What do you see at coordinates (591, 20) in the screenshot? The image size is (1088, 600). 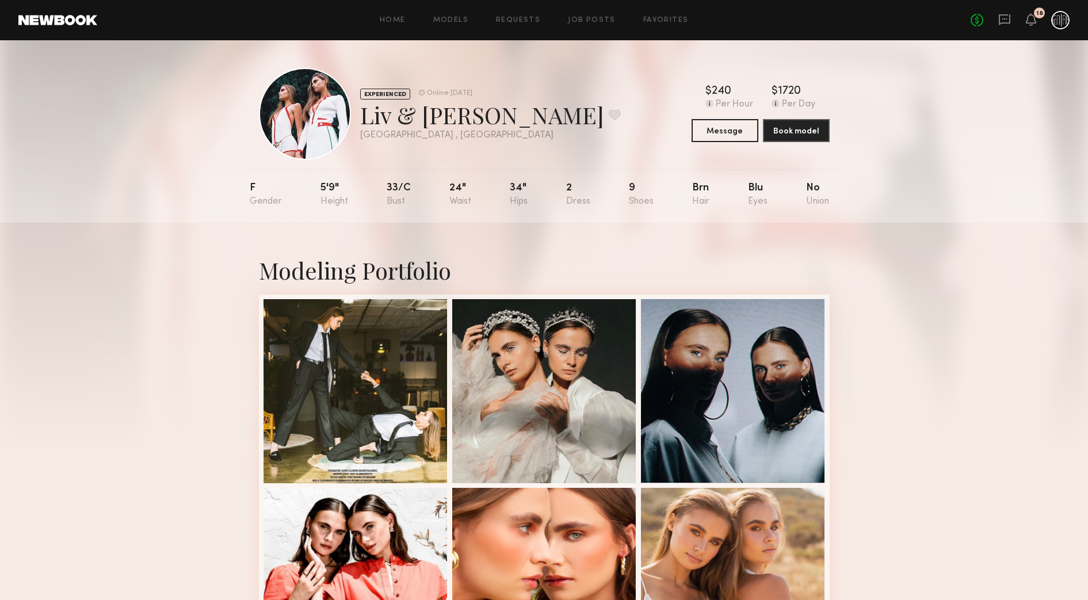 I see `a: Job Posts` at bounding box center [591, 20].